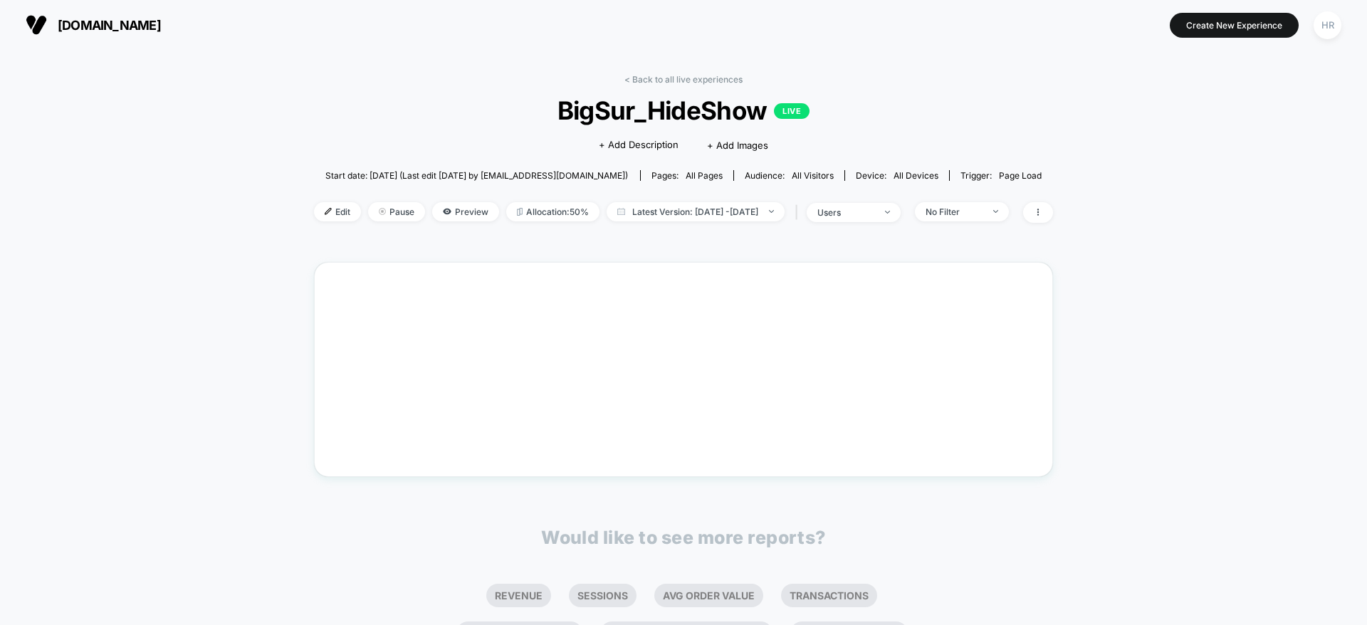  Describe the element at coordinates (683, 79) in the screenshot. I see `a: < Back to all live experiences` at that location.